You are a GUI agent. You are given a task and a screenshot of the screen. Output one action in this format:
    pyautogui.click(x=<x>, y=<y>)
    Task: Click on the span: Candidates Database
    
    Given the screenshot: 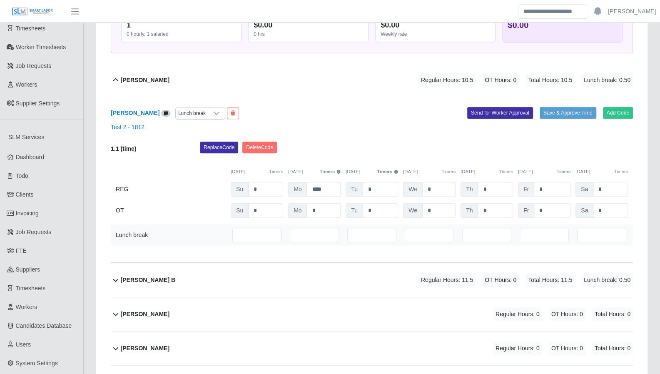 What is the action you would take?
    pyautogui.click(x=44, y=325)
    